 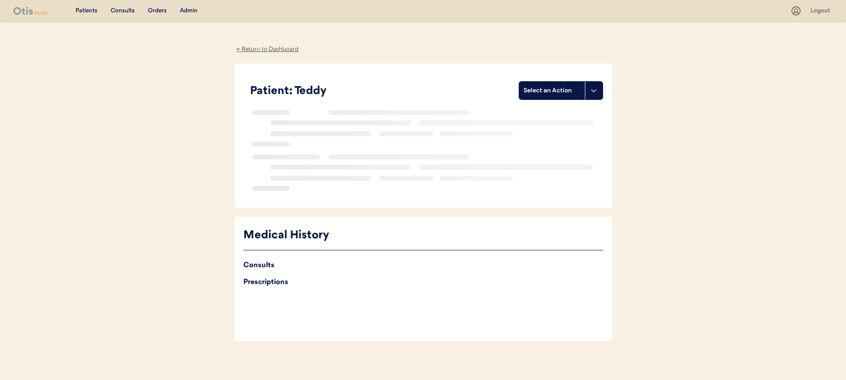 What do you see at coordinates (552, 91) in the screenshot?
I see `div: Select an Action` at bounding box center [552, 91].